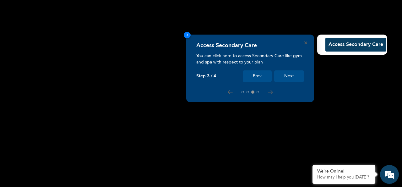  I want to click on p: You can click here to access Secondary Care like gym and spa with respect to your plan, so click(250, 59).